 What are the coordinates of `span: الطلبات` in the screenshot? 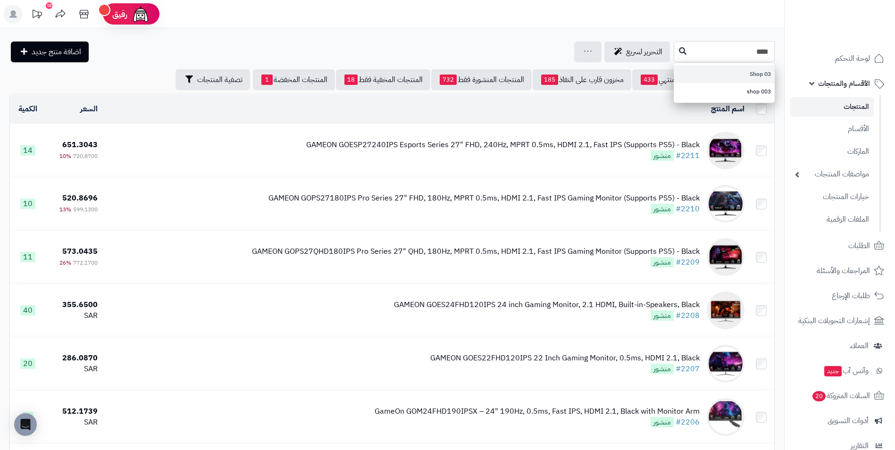 It's located at (860, 246).